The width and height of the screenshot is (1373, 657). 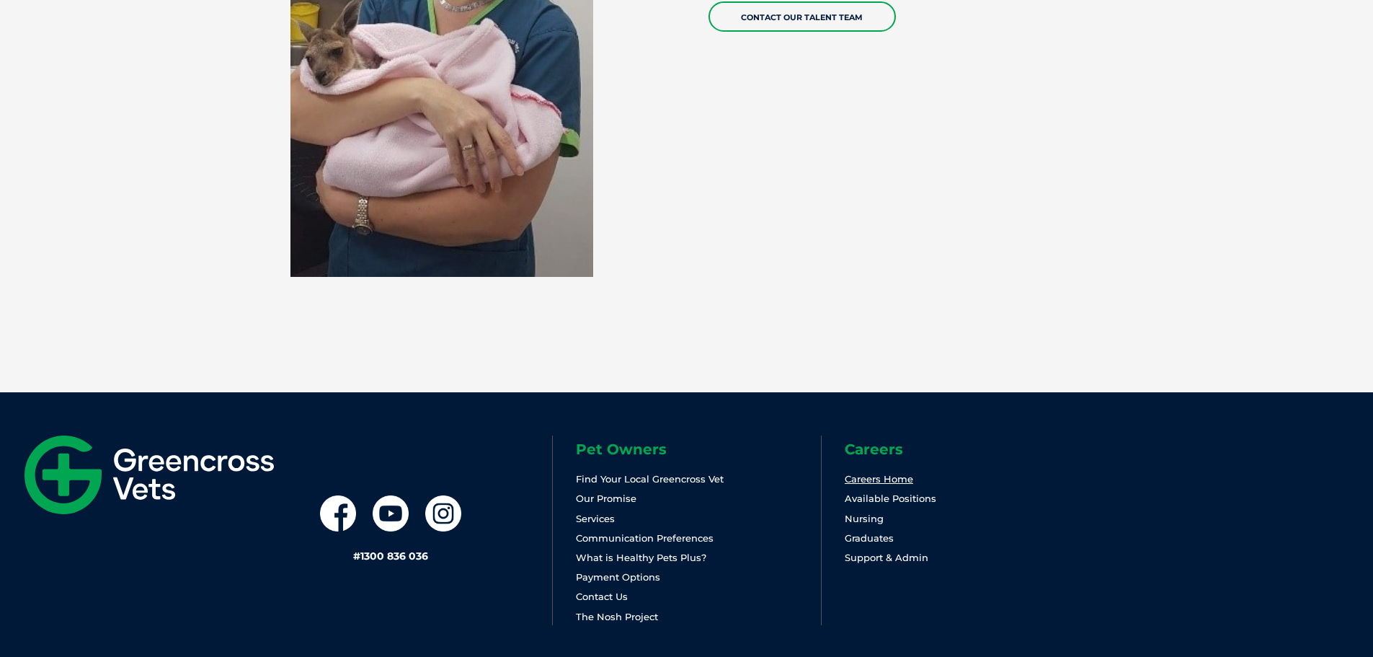 What do you see at coordinates (606, 498) in the screenshot?
I see `a: Our Promise` at bounding box center [606, 498].